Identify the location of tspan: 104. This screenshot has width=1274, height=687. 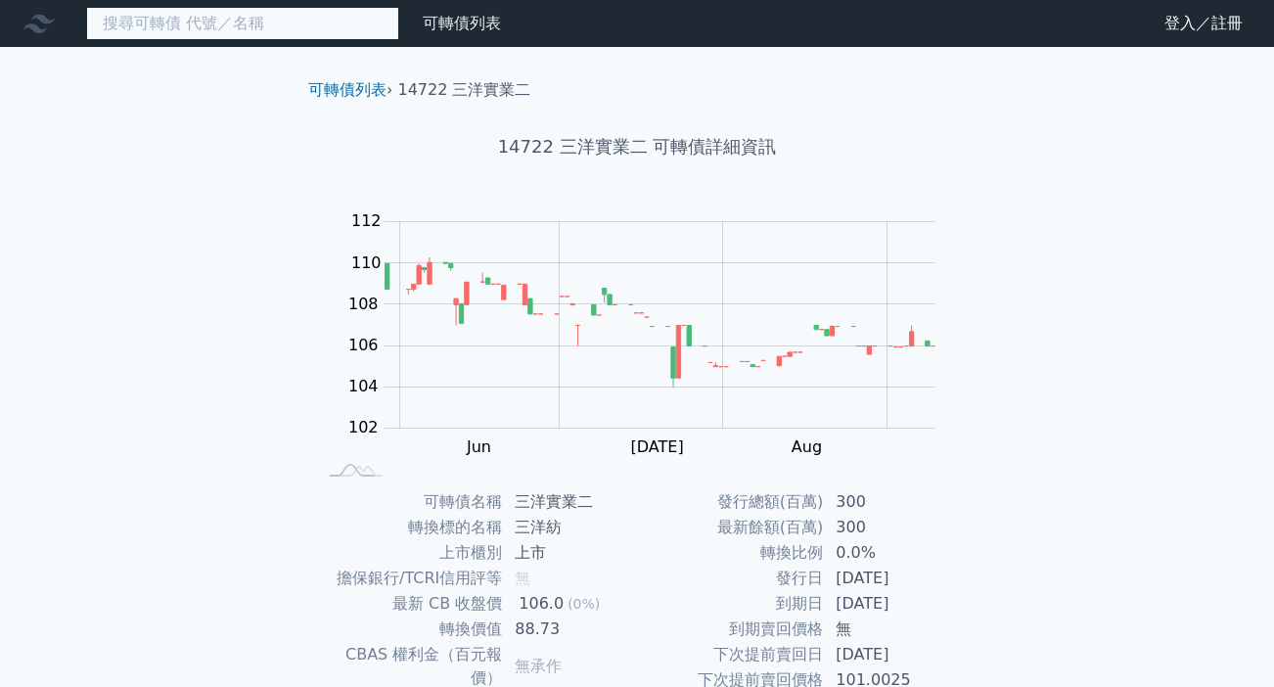
(363, 385).